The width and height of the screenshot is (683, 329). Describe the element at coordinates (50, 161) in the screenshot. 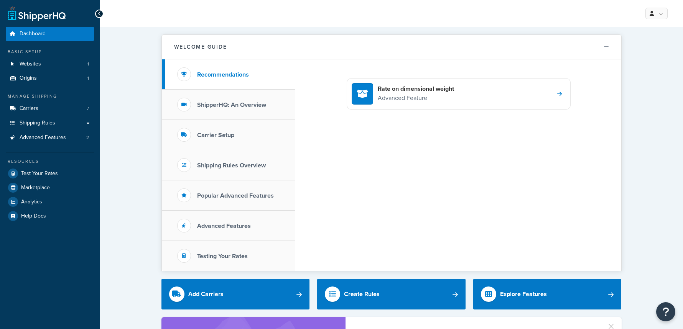

I see `div: Resources` at that location.